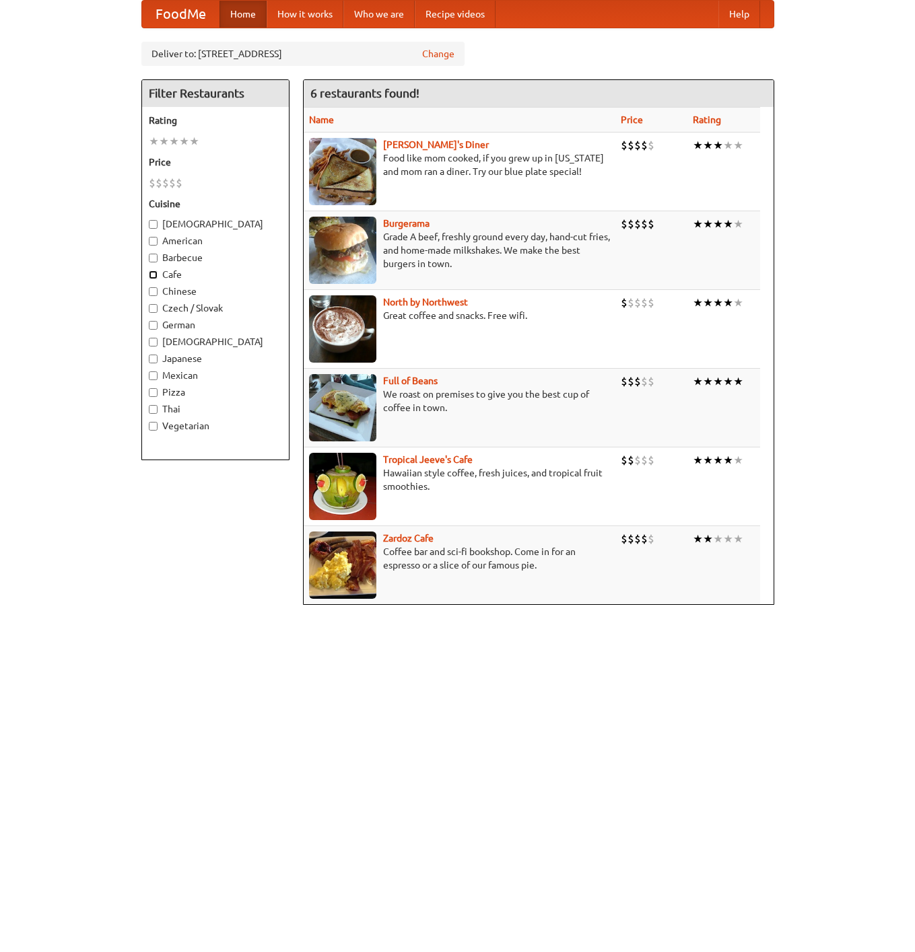 Image resolution: width=915 pixels, height=952 pixels. Describe the element at coordinates (427, 460) in the screenshot. I see `b: Tropical Jeeve's Cafe` at that location.